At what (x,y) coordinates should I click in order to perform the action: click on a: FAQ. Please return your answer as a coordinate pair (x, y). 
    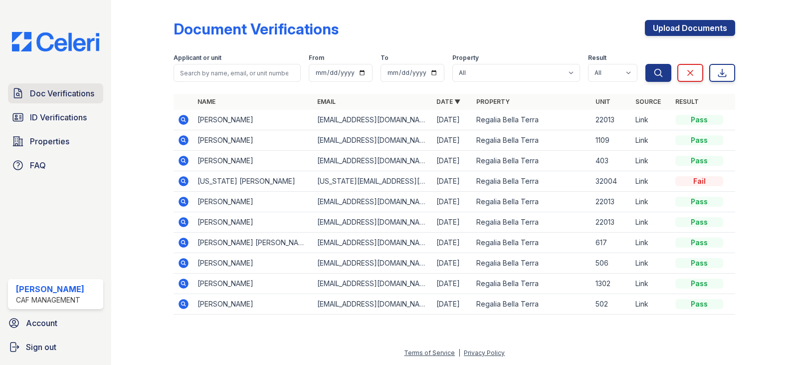
    Looking at the image, I should click on (55, 165).